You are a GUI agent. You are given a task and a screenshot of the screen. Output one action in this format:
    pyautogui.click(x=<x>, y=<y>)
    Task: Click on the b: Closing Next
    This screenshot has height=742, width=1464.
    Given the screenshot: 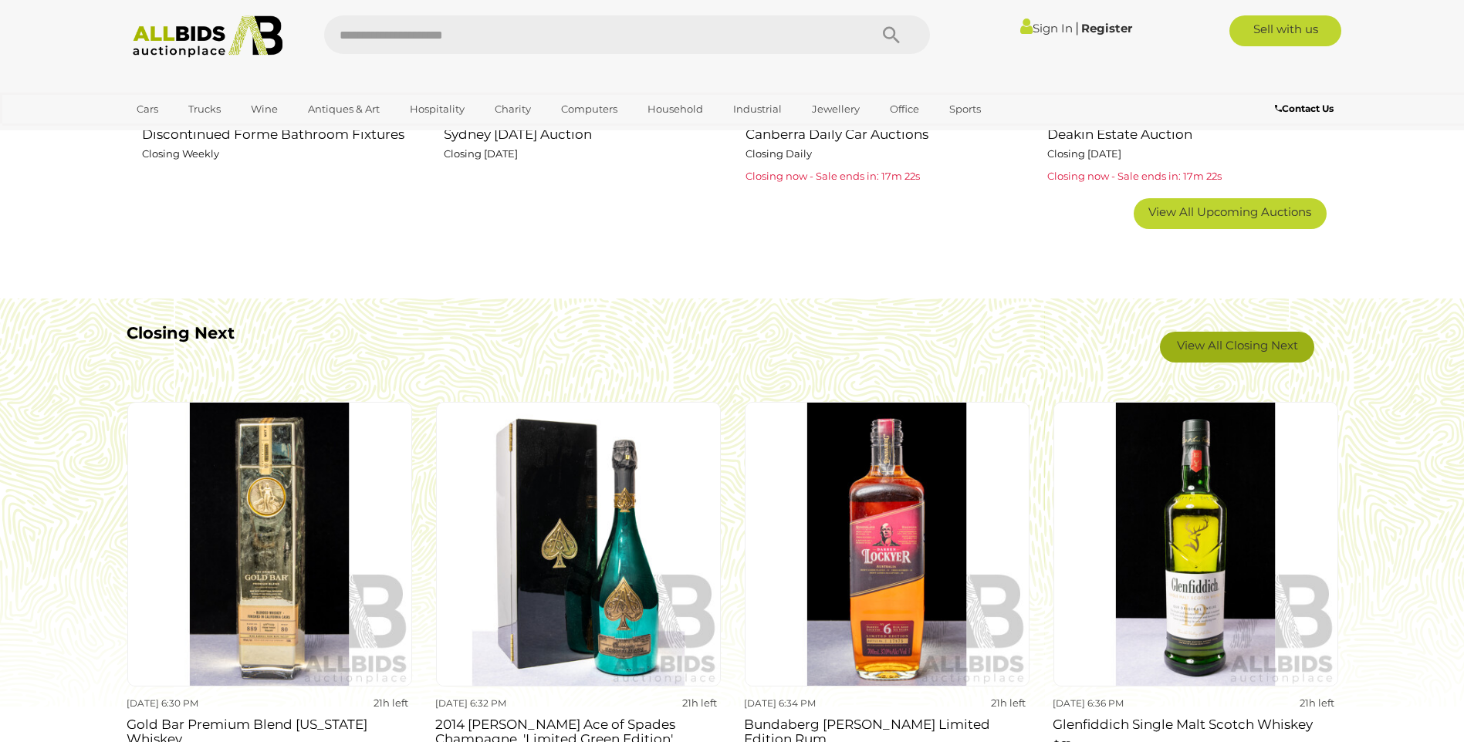 What is the action you would take?
    pyautogui.click(x=181, y=333)
    